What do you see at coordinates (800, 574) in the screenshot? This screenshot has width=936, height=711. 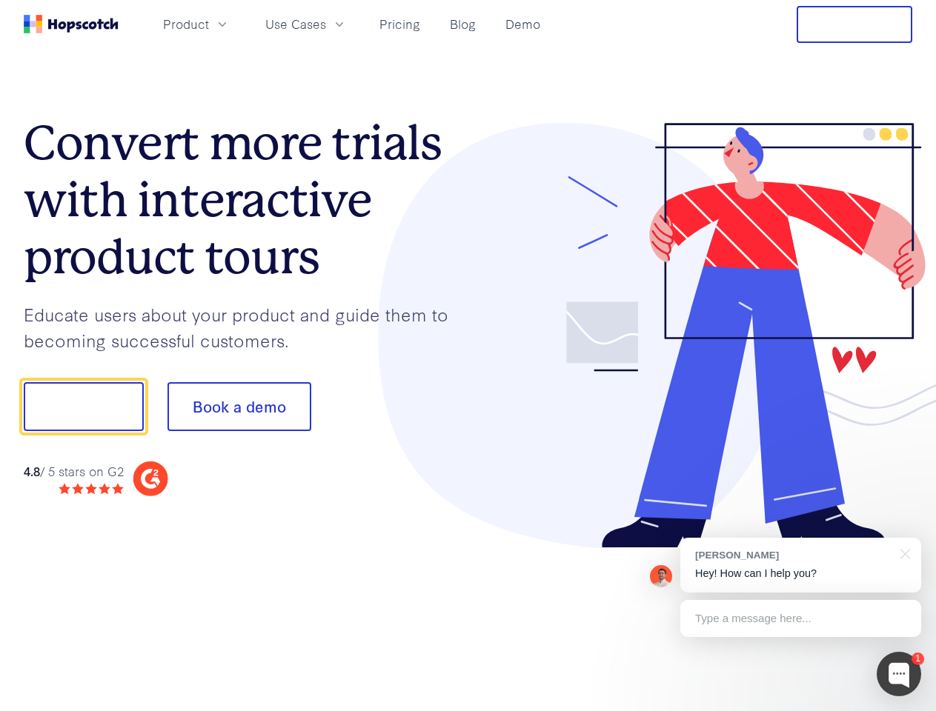 I see `p: Hey! How can I help you?` at bounding box center [800, 574].